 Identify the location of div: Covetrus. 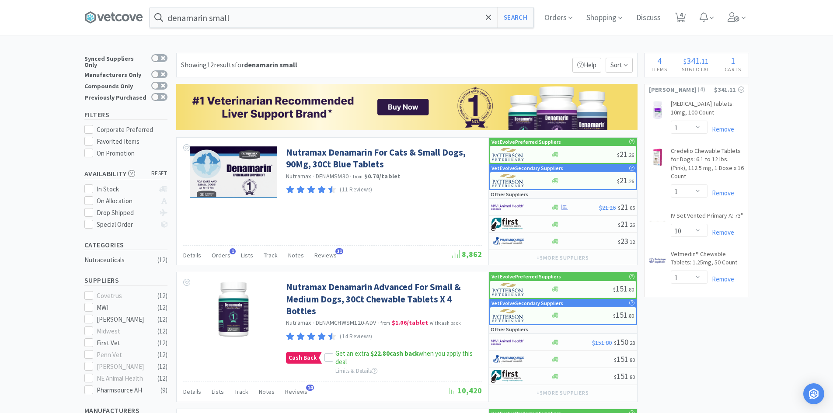
(124, 296).